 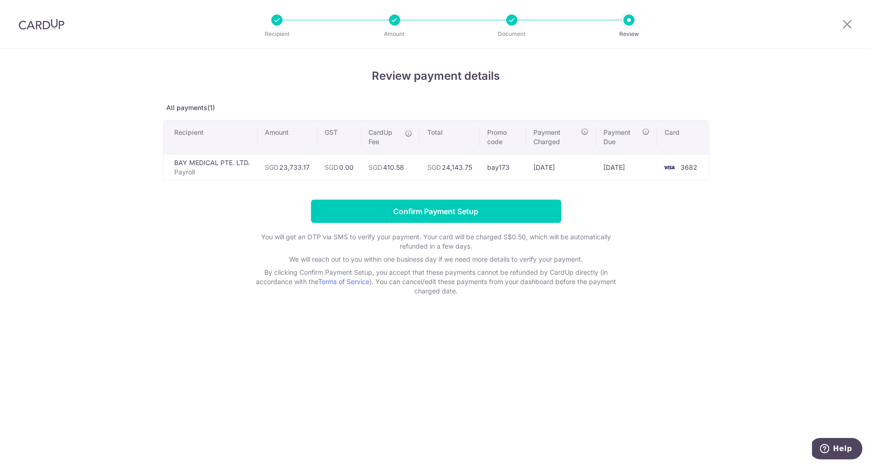 I want to click on p: Recipient, so click(x=277, y=34).